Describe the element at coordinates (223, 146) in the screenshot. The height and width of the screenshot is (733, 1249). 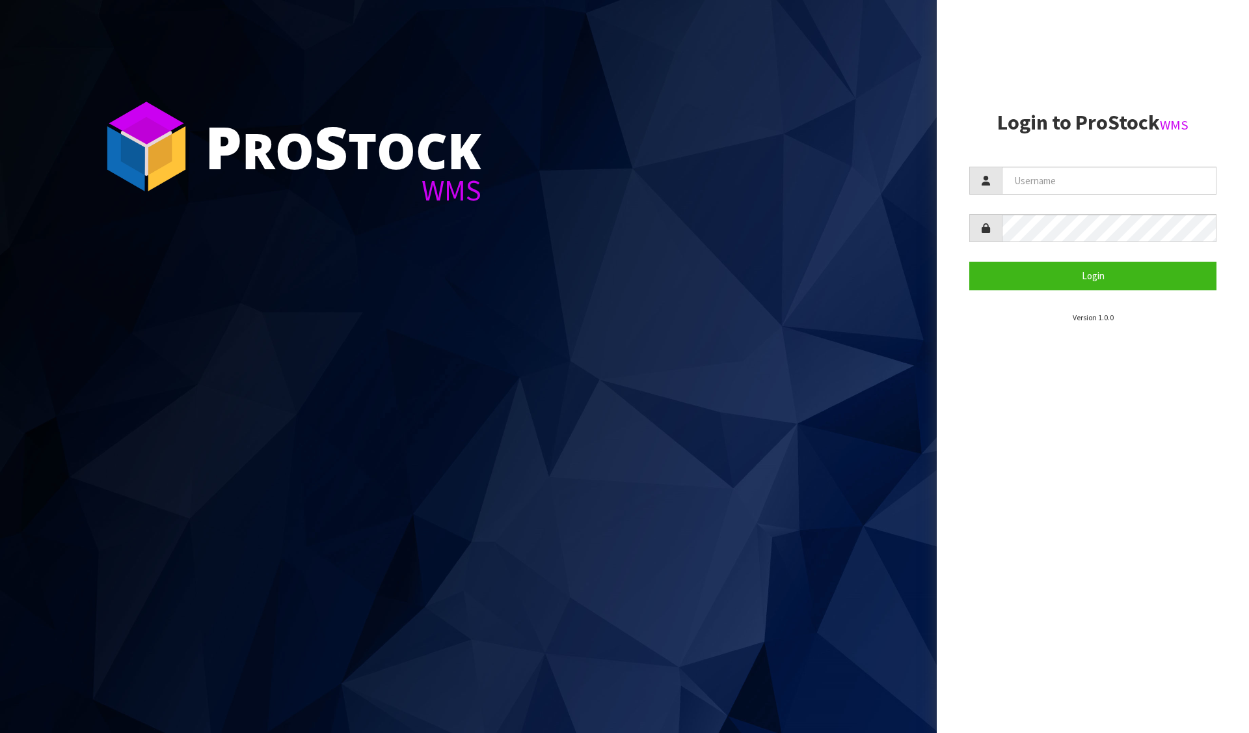
I see `span: P` at that location.